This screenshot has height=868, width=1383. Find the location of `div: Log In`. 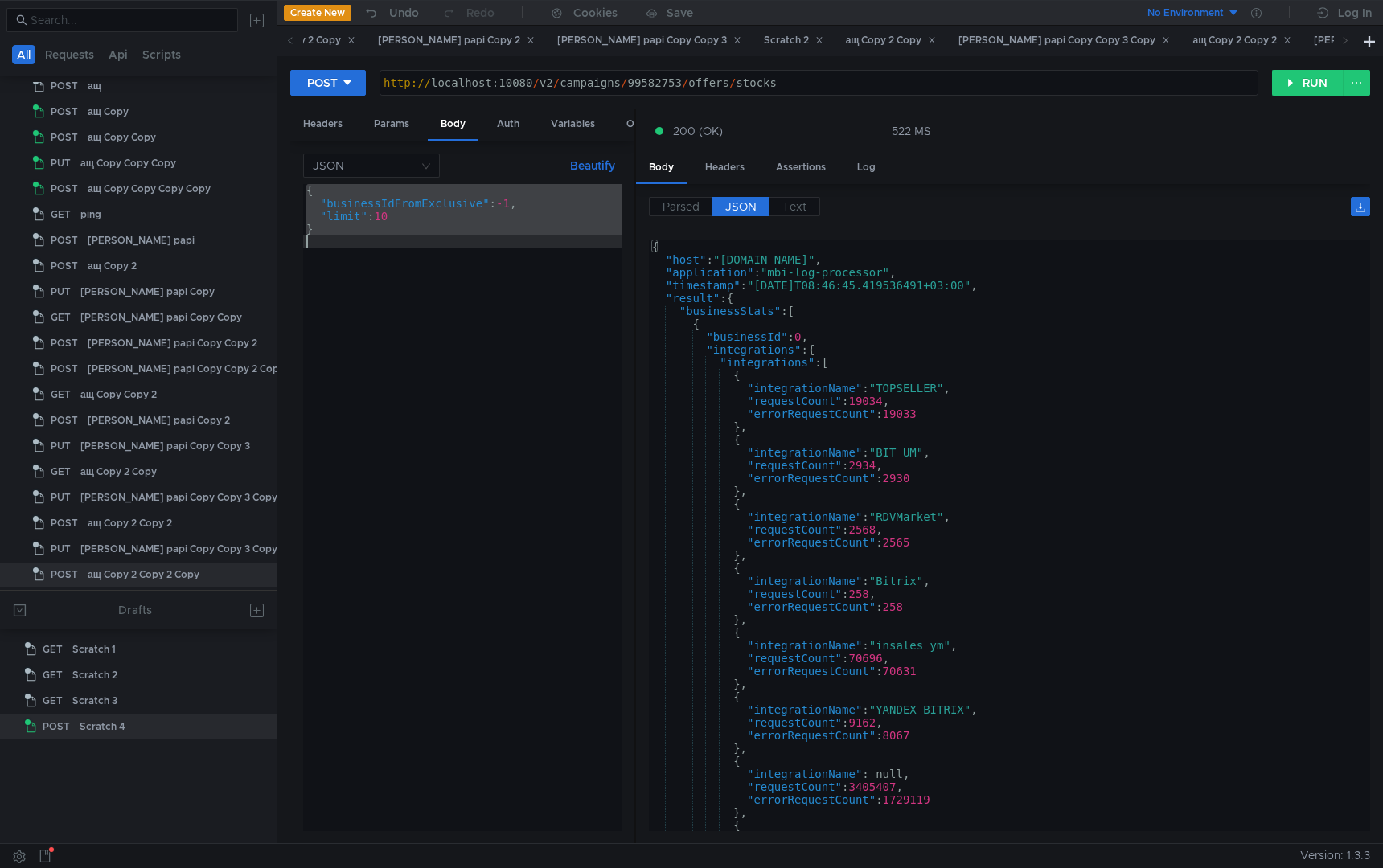

div: Log In is located at coordinates (1355, 13).